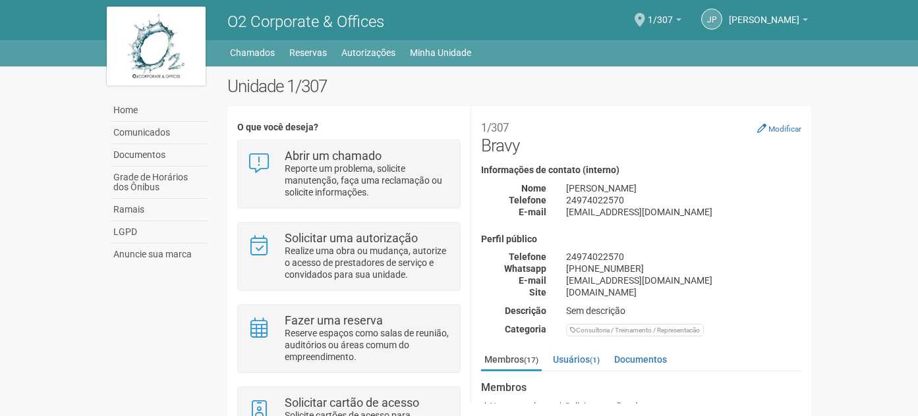 Image resolution: width=918 pixels, height=416 pixels. I want to click on small: 1/307, so click(495, 128).